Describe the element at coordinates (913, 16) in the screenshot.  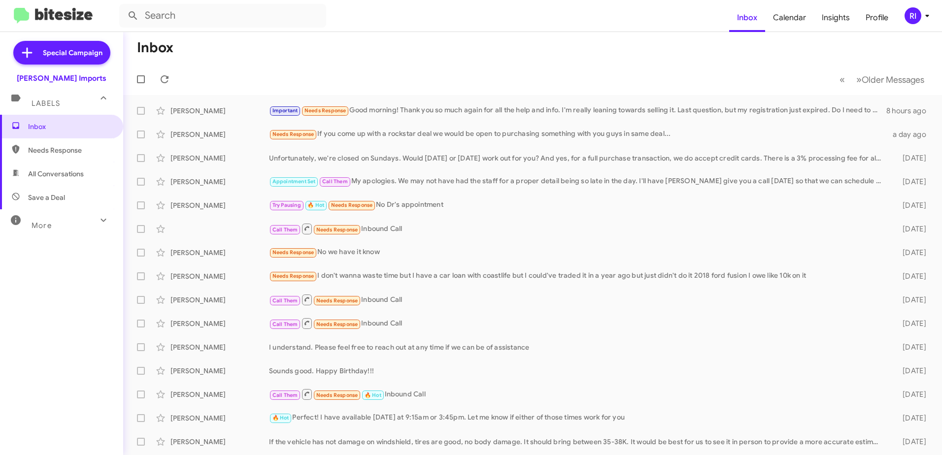
I see `div: RI` at that location.